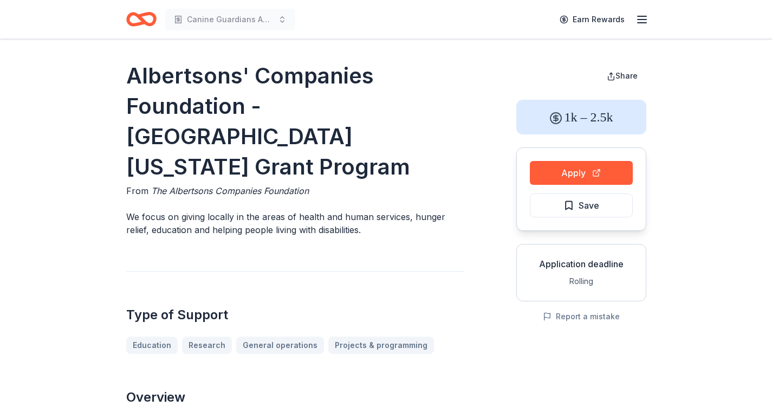 The image size is (772, 419). What do you see at coordinates (207, 345) in the screenshot?
I see `a: Research` at bounding box center [207, 345].